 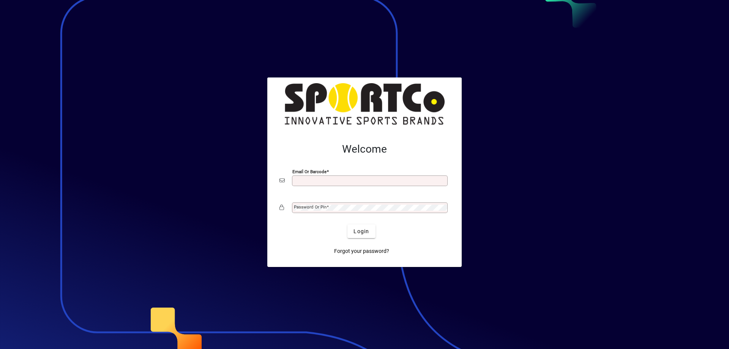 What do you see at coordinates (361, 231) in the screenshot?
I see `button: Login` at bounding box center [361, 231].